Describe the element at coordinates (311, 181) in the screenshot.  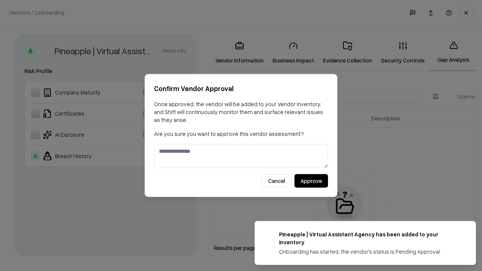
I see `button: Approve` at that location.